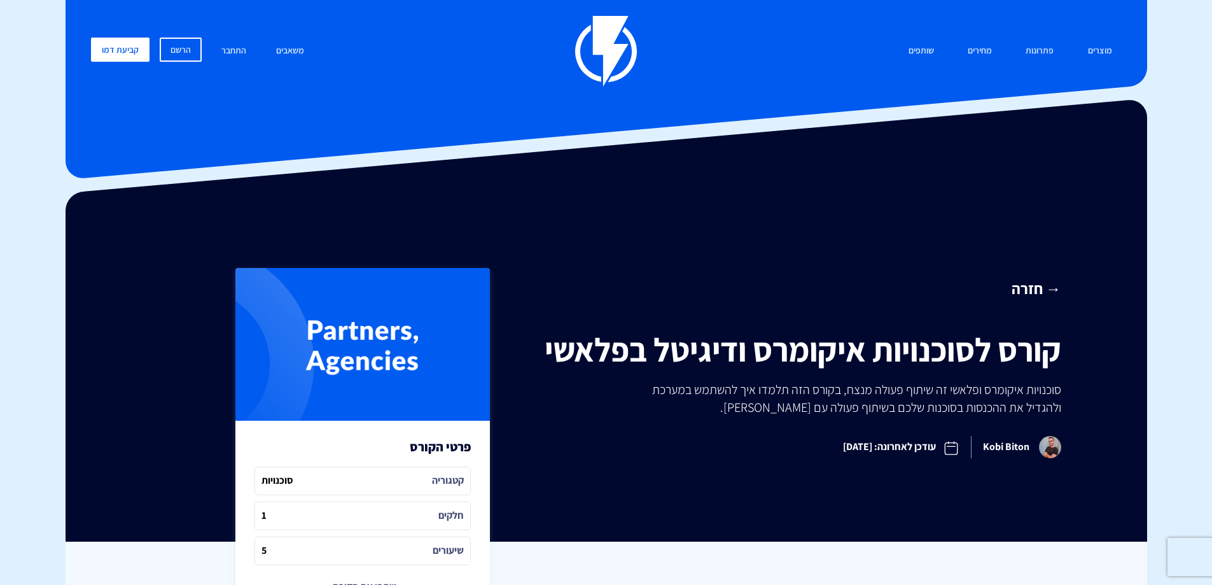 The width and height of the screenshot is (1212, 585). I want to click on a: מוצרים, so click(1100, 51).